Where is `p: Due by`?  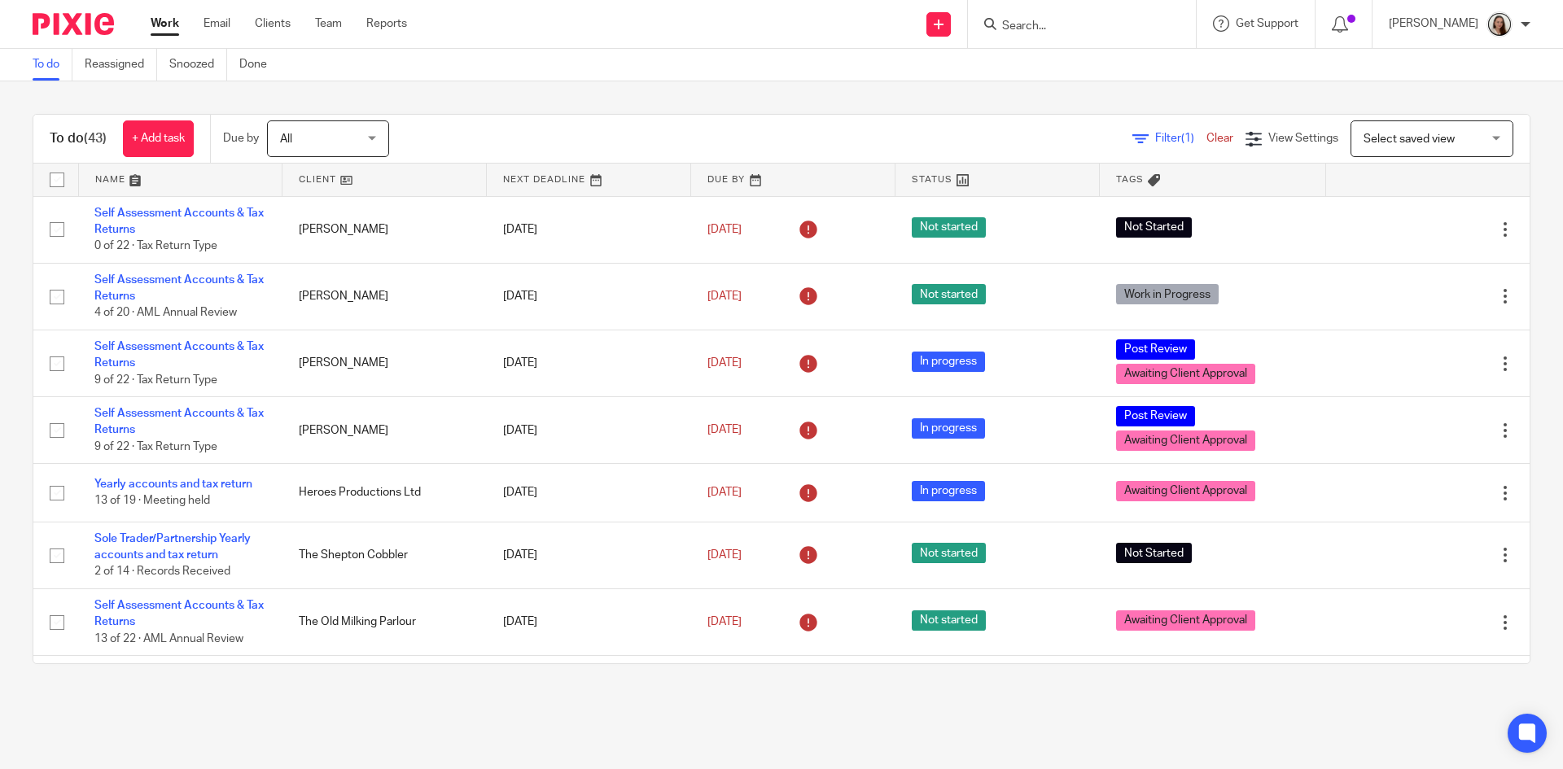
p: Due by is located at coordinates (241, 138).